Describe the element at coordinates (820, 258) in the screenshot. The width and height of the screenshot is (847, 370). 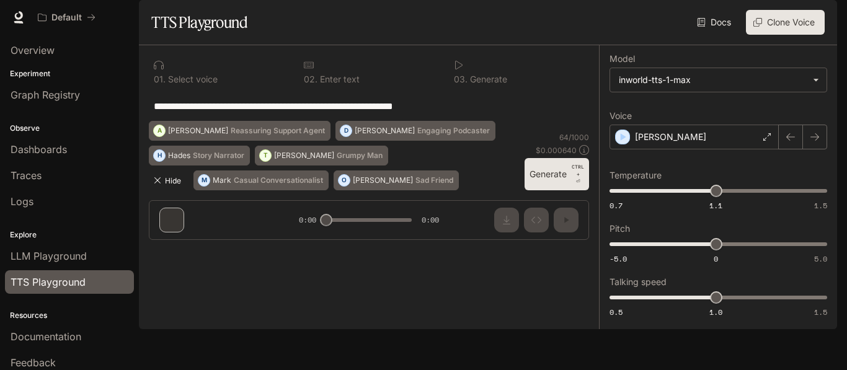
I see `span: 5.0` at that location.